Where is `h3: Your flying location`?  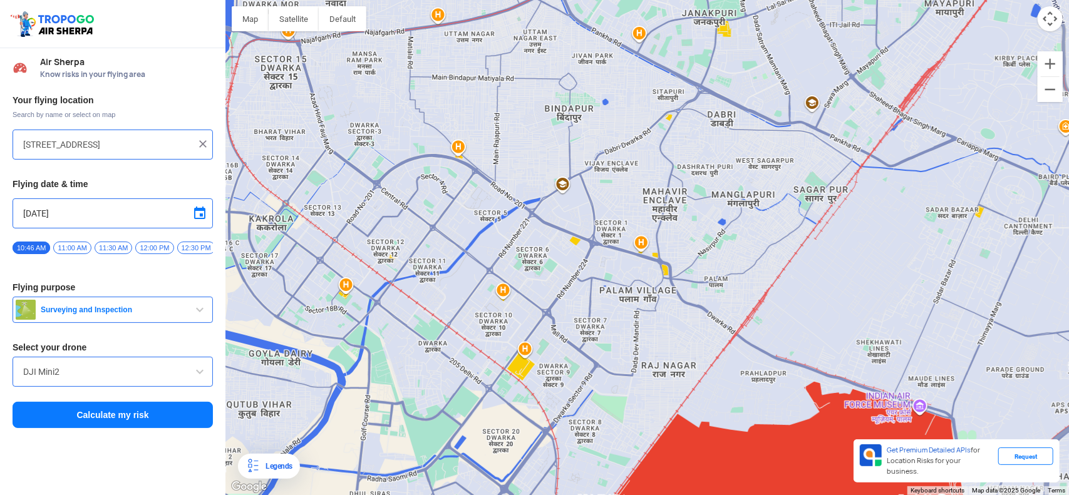
h3: Your flying location is located at coordinates (113, 100).